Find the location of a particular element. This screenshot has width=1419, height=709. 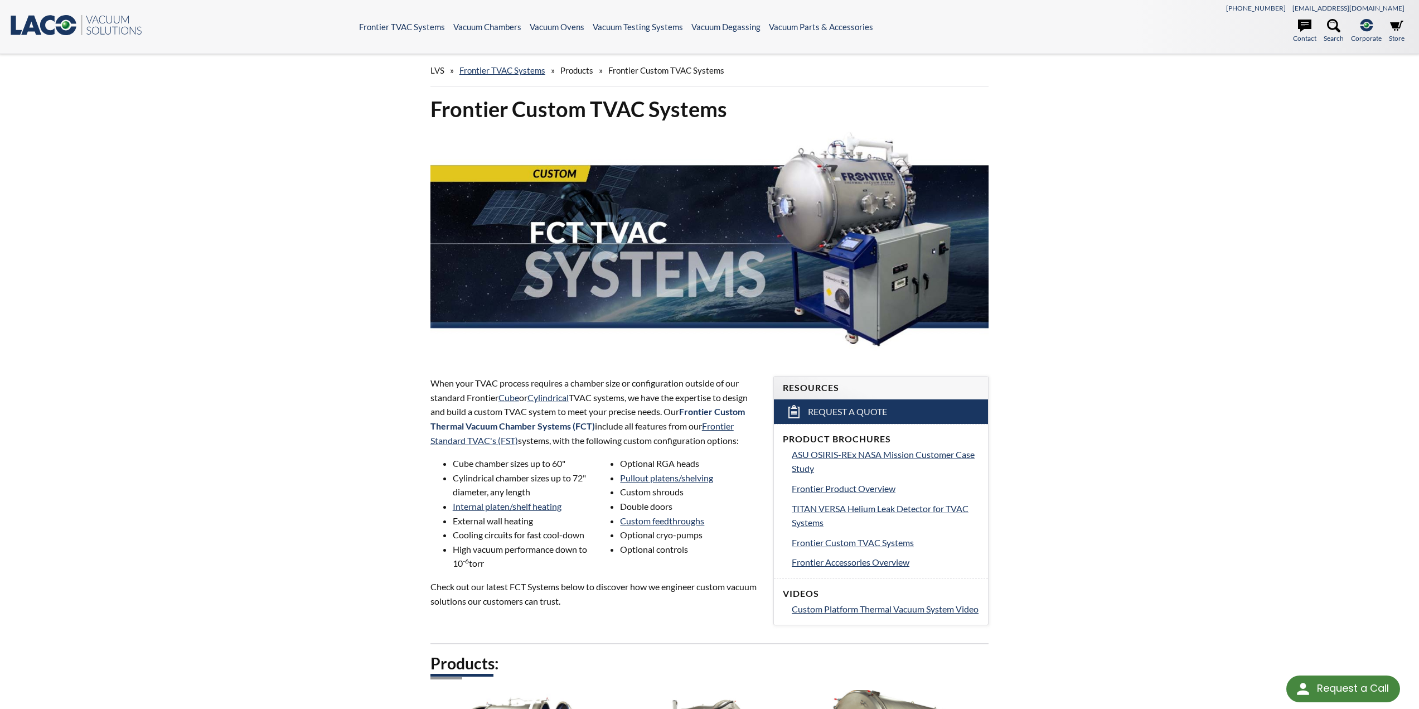

a: Internal platen/shelf heating is located at coordinates (507, 506).